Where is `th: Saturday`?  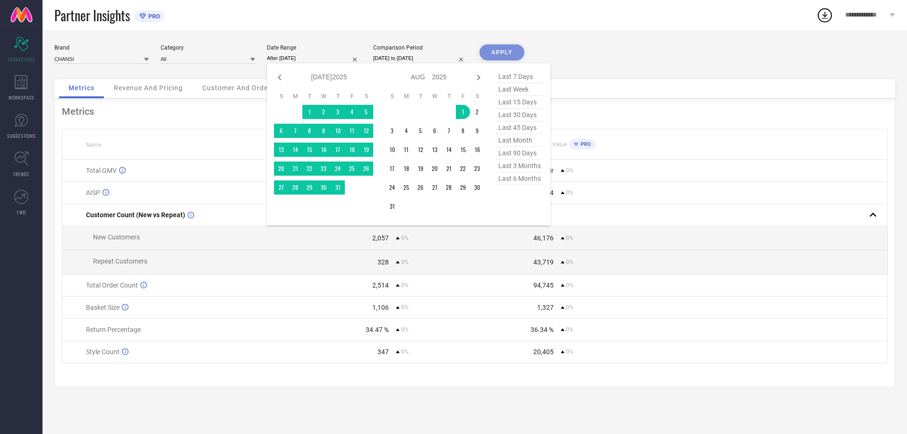
th: Saturday is located at coordinates (366, 96).